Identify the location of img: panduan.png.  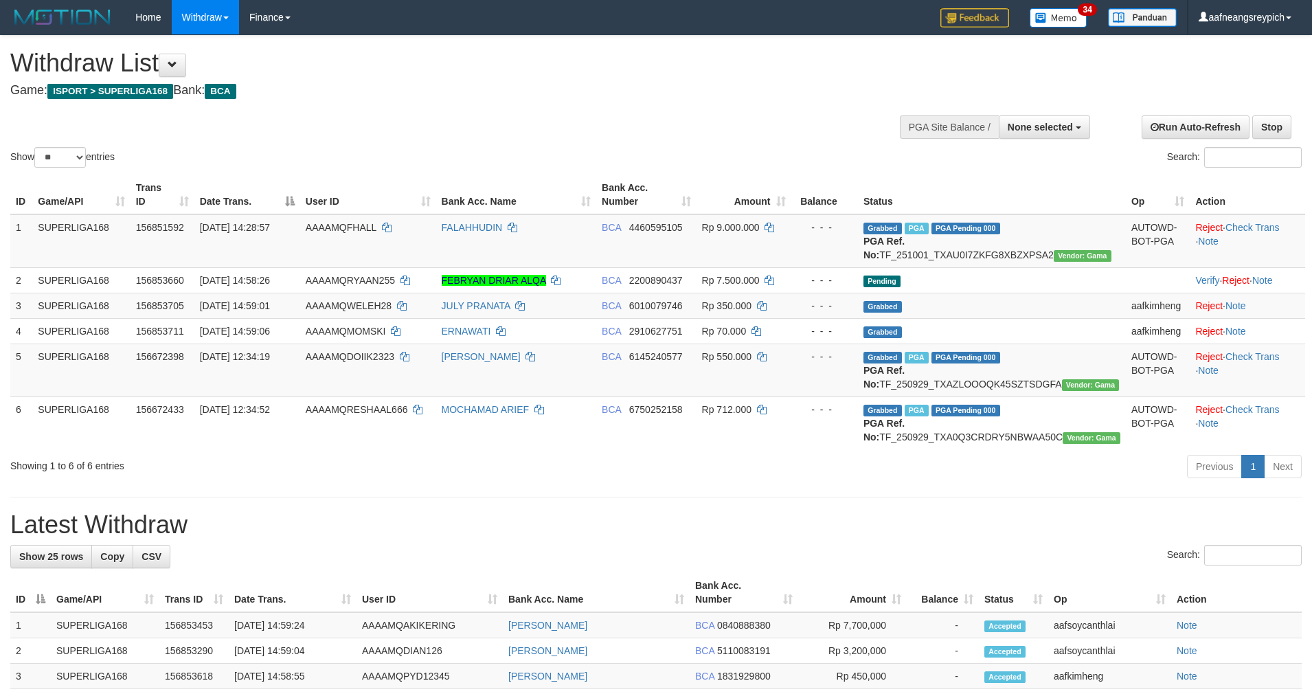
(1142, 17).